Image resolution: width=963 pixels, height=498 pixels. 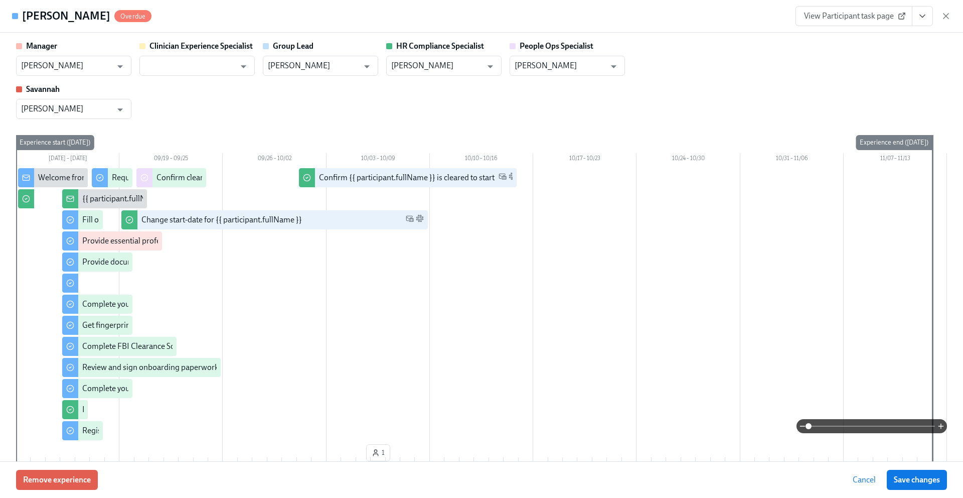 I want to click on div: Provide documents for your I9 verification, so click(x=154, y=262).